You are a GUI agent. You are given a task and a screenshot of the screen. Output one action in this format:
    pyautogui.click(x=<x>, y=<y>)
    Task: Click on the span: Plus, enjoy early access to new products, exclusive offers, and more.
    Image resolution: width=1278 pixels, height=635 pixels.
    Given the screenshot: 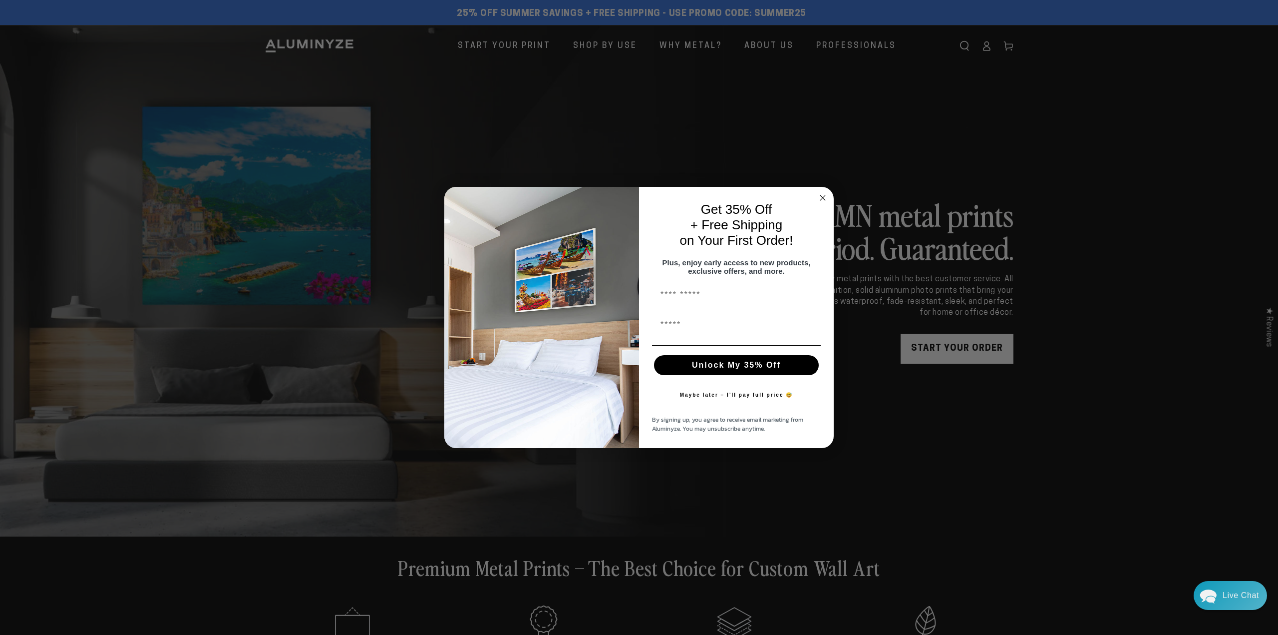 What is the action you would take?
    pyautogui.click(x=736, y=267)
    